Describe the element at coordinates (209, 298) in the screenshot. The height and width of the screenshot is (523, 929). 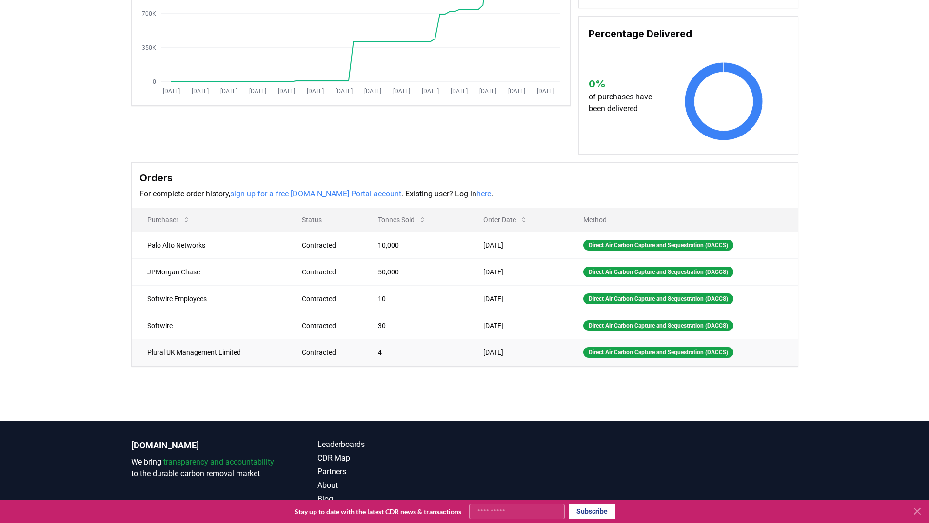
I see `td: Softwire Employees` at that location.